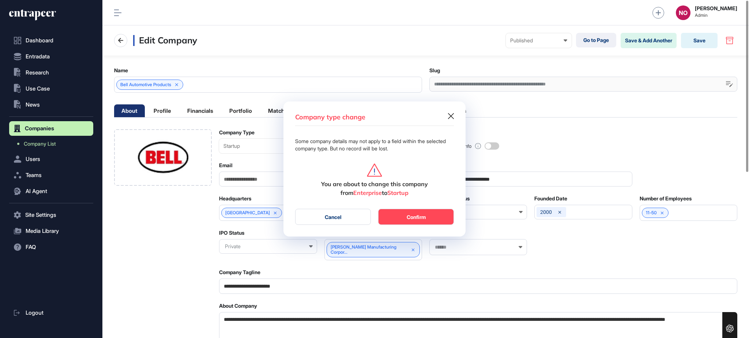 The width and height of the screenshot is (749, 338). What do you see at coordinates (416, 217) in the screenshot?
I see `button: Confirm` at bounding box center [416, 217].